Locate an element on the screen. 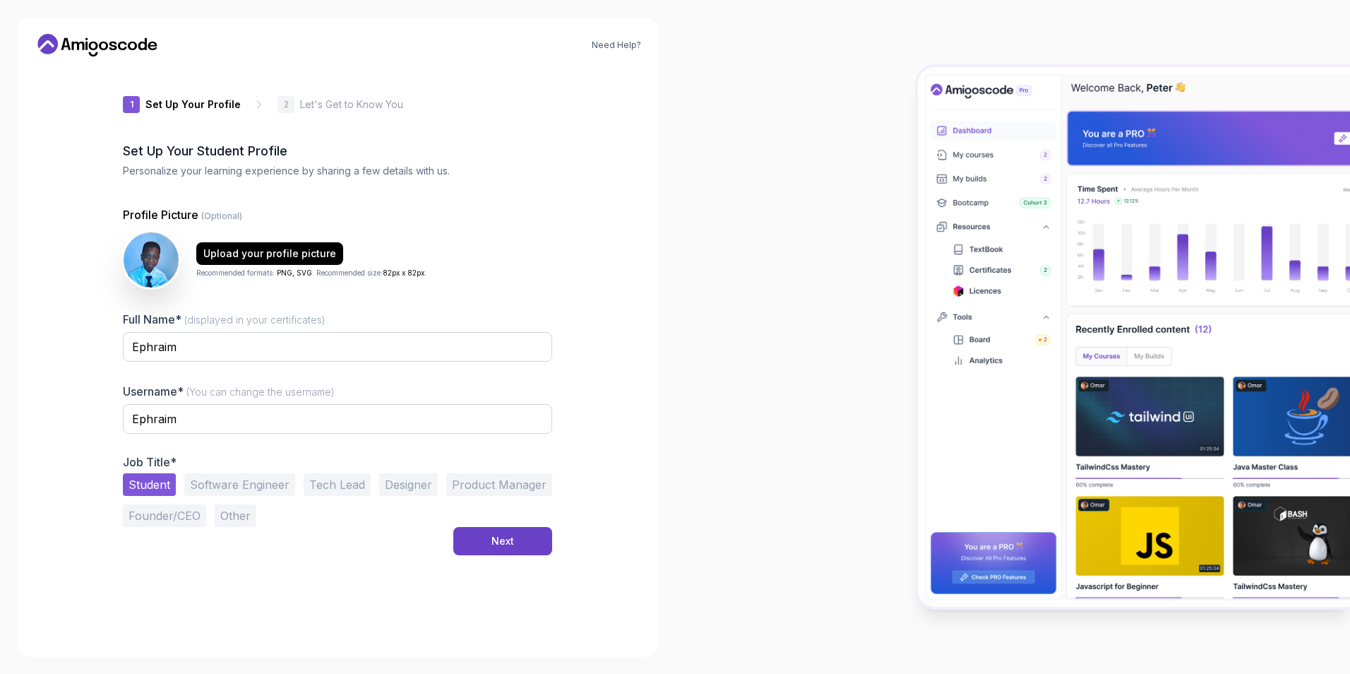  button: Founder/CEO is located at coordinates (165, 515).